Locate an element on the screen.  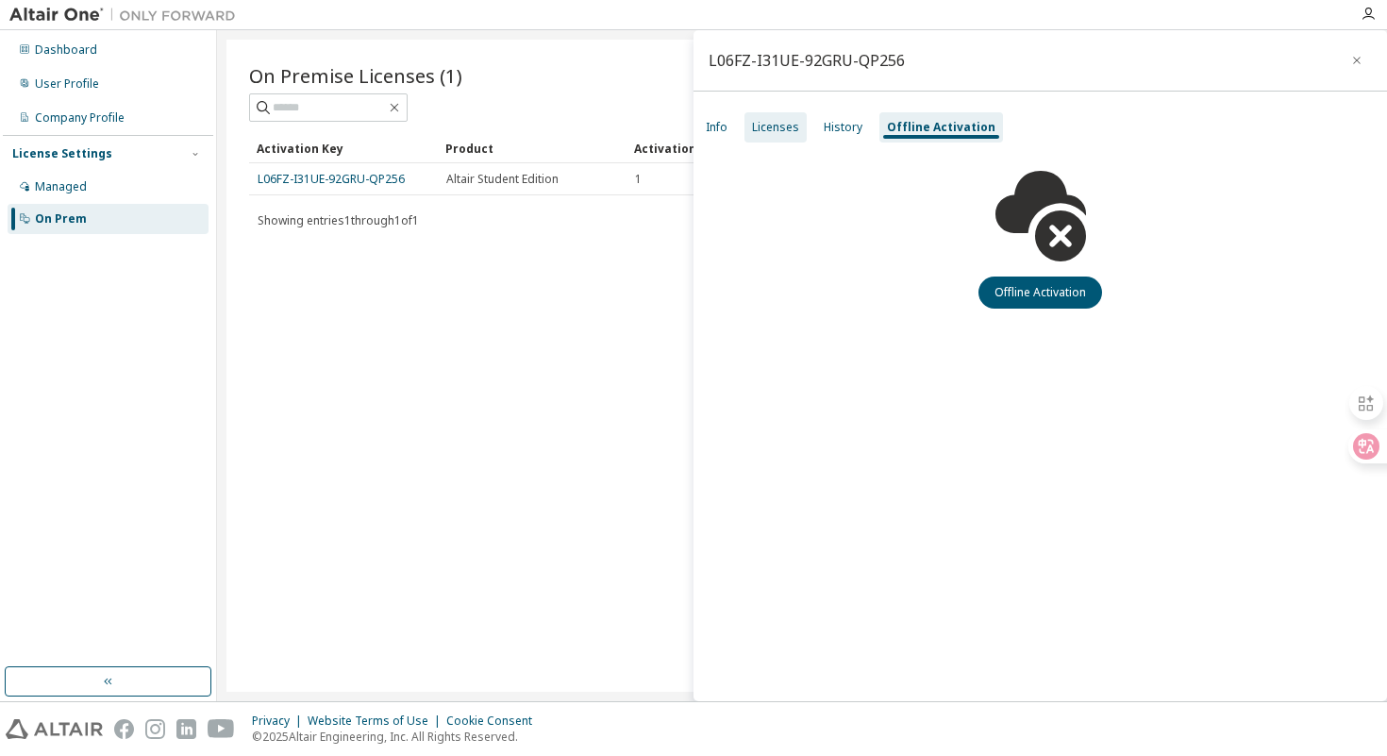
div: Managed is located at coordinates (60, 187).